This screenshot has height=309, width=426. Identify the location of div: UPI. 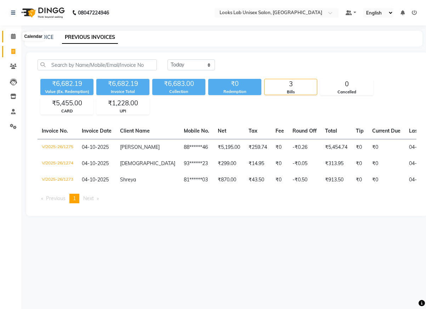
(123, 111).